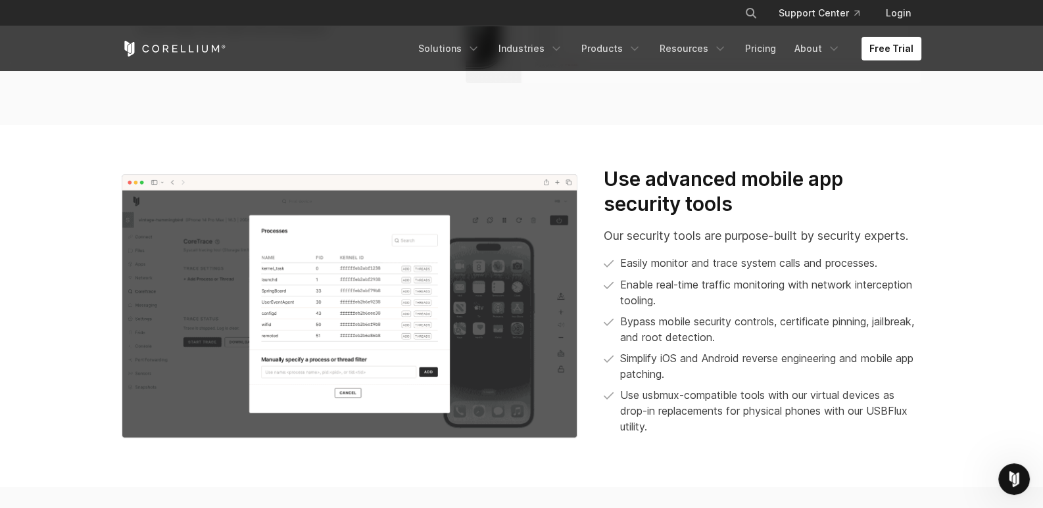 The height and width of the screenshot is (508, 1043). Describe the element at coordinates (449, 49) in the screenshot. I see `a: Solutions` at that location.